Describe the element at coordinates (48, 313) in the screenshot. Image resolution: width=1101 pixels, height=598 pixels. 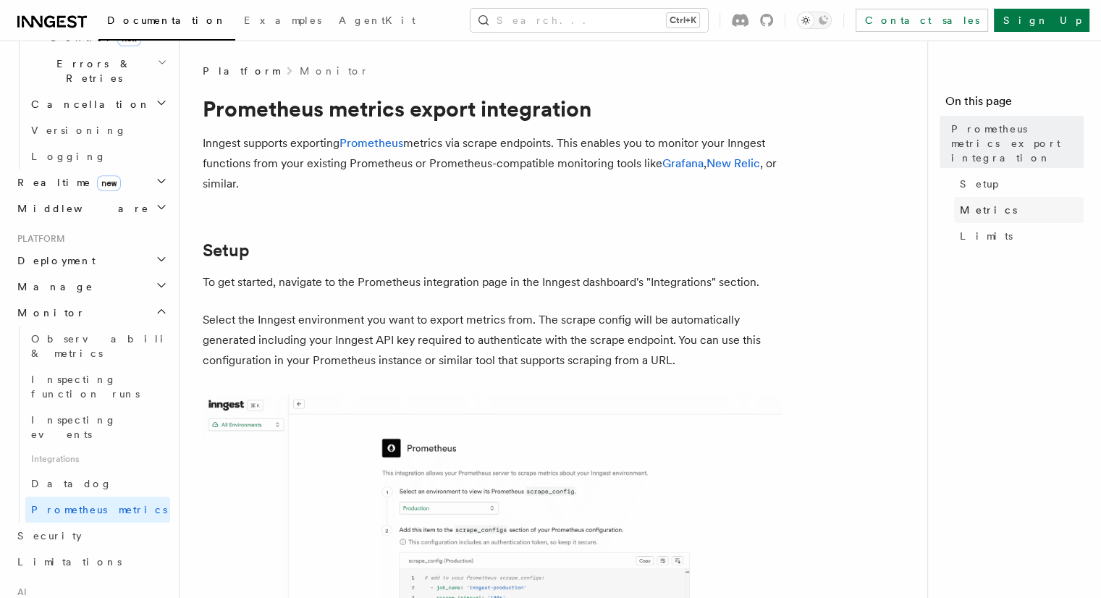
I see `span: Monitor` at that location.